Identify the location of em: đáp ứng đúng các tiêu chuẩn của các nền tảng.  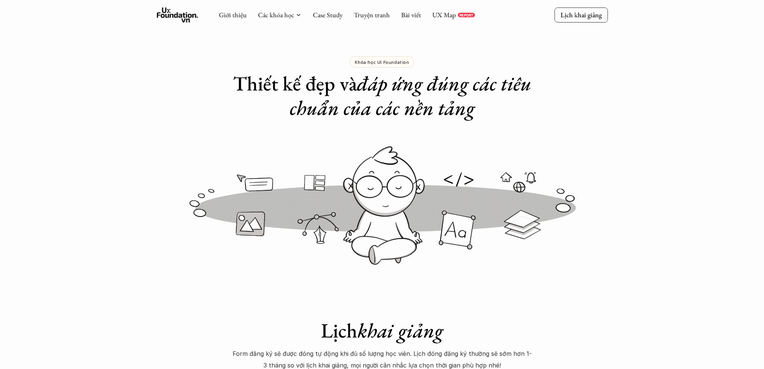
(413, 95).